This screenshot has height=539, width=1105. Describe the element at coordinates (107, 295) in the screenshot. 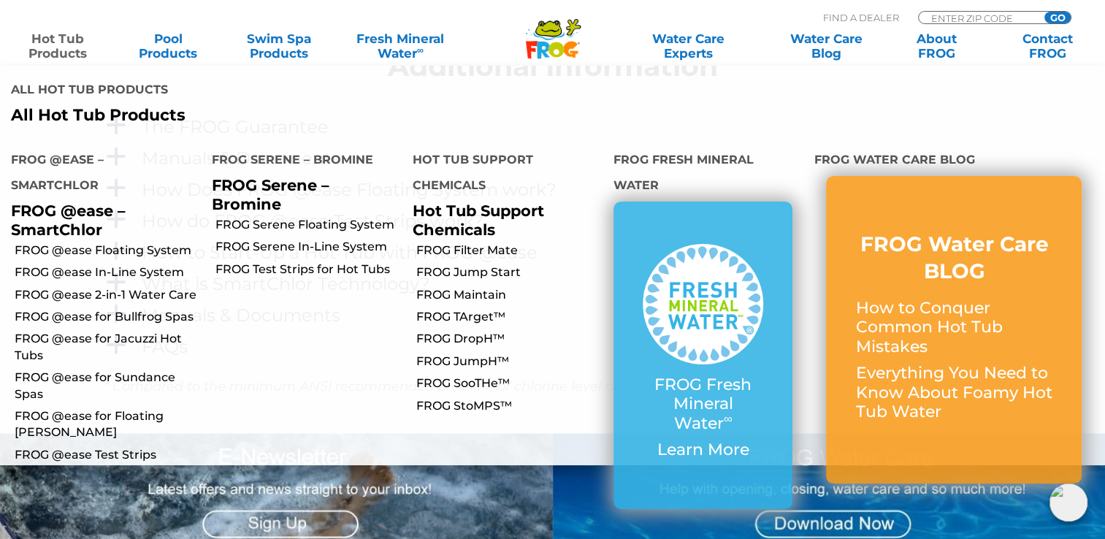

I see `a: FROG @ease 2-in-1 Water Care` at that location.